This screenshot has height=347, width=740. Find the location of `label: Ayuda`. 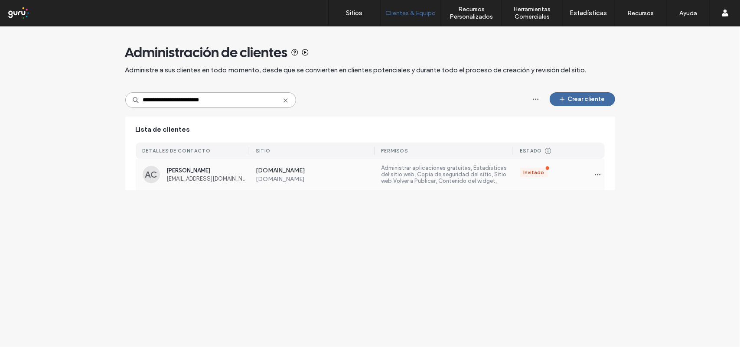

label: Ayuda is located at coordinates (688, 13).